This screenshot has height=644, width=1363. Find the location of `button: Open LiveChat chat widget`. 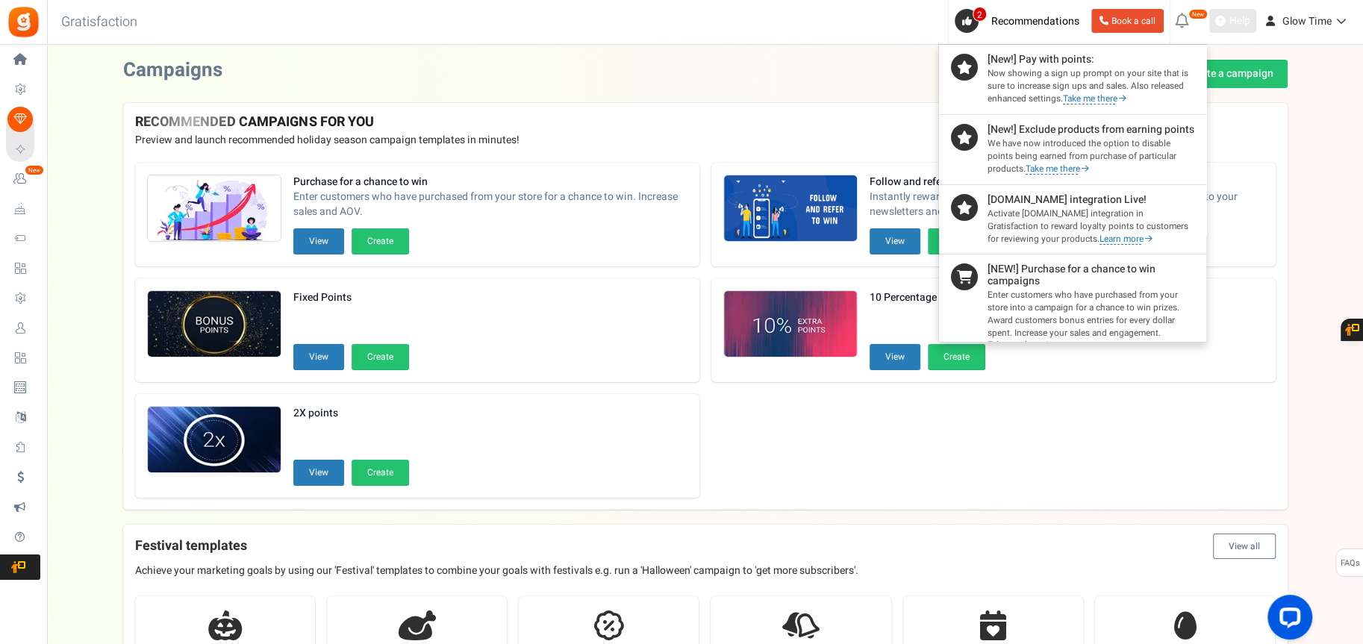

button: Open LiveChat chat widget is located at coordinates (34, 28).